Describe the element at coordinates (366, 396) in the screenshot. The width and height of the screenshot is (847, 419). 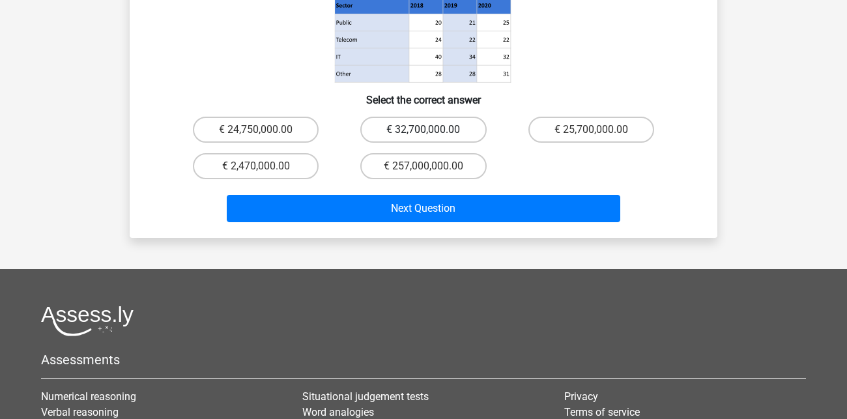
I see `a: Situational judgement tests` at that location.